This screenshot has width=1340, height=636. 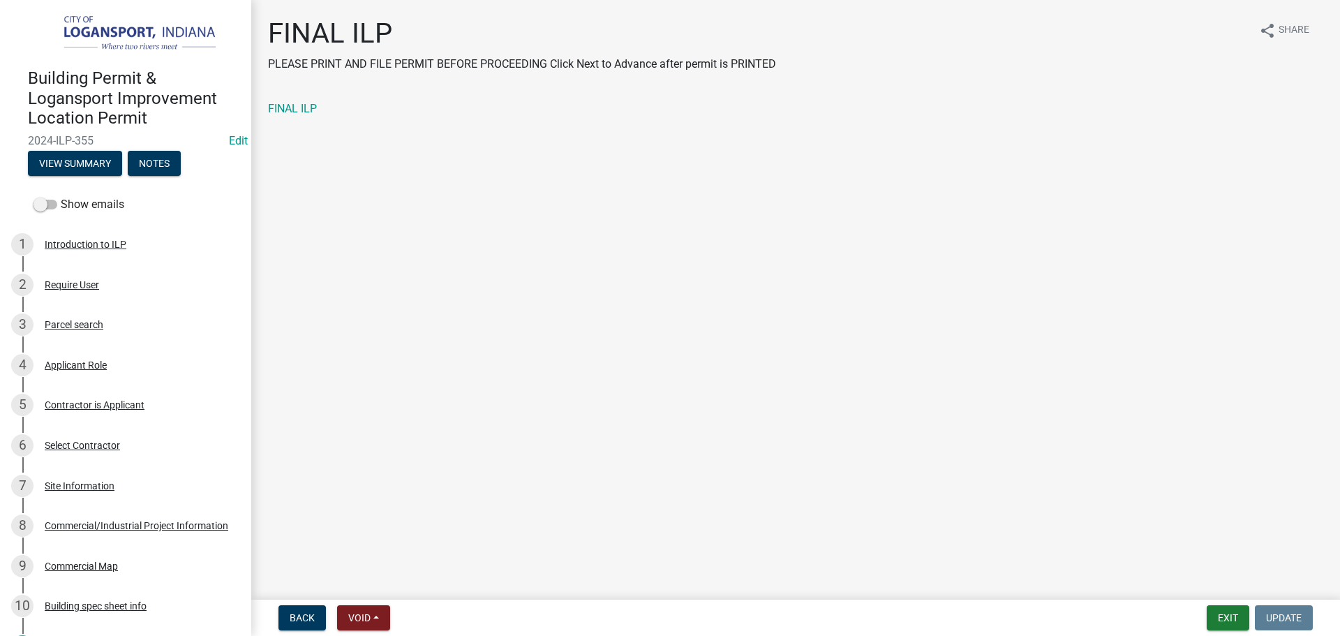 What do you see at coordinates (154, 163) in the screenshot?
I see `button: Notes` at bounding box center [154, 163].